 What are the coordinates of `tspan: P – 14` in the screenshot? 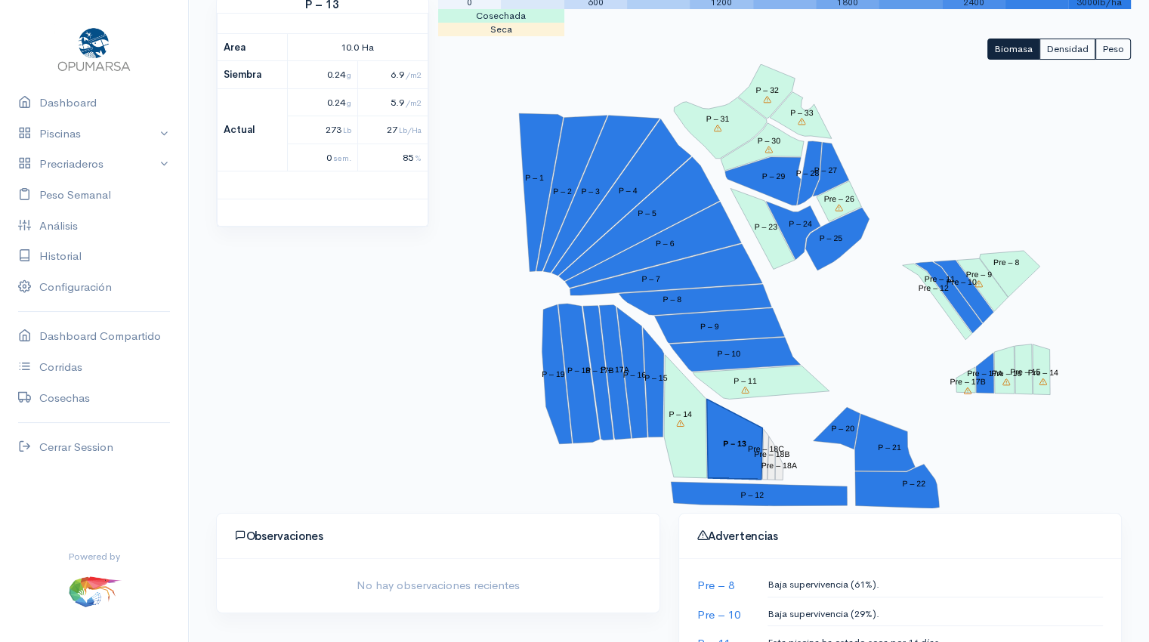 It's located at (680, 415).